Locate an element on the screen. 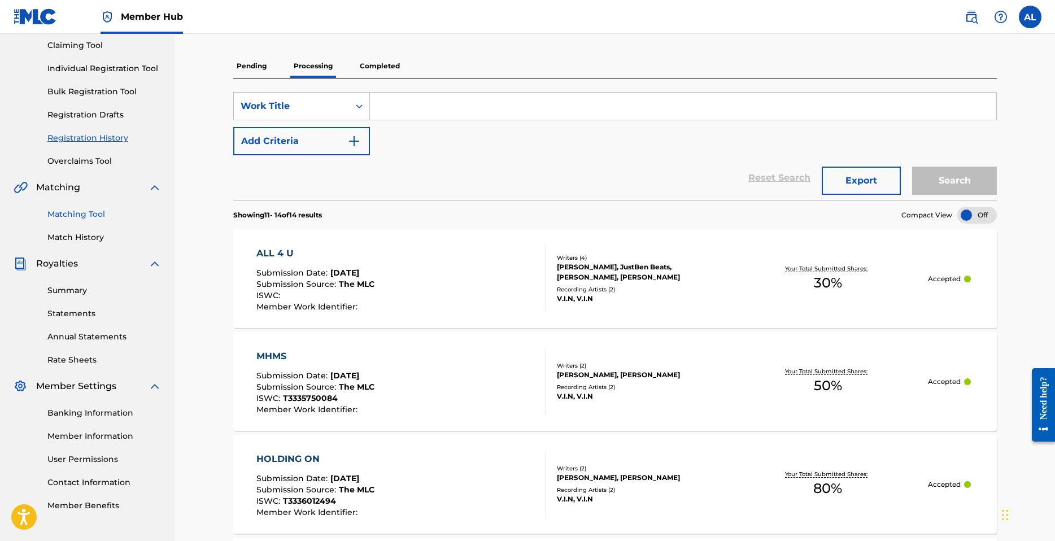 This screenshot has width=1055, height=541. img: search is located at coordinates (972, 17).